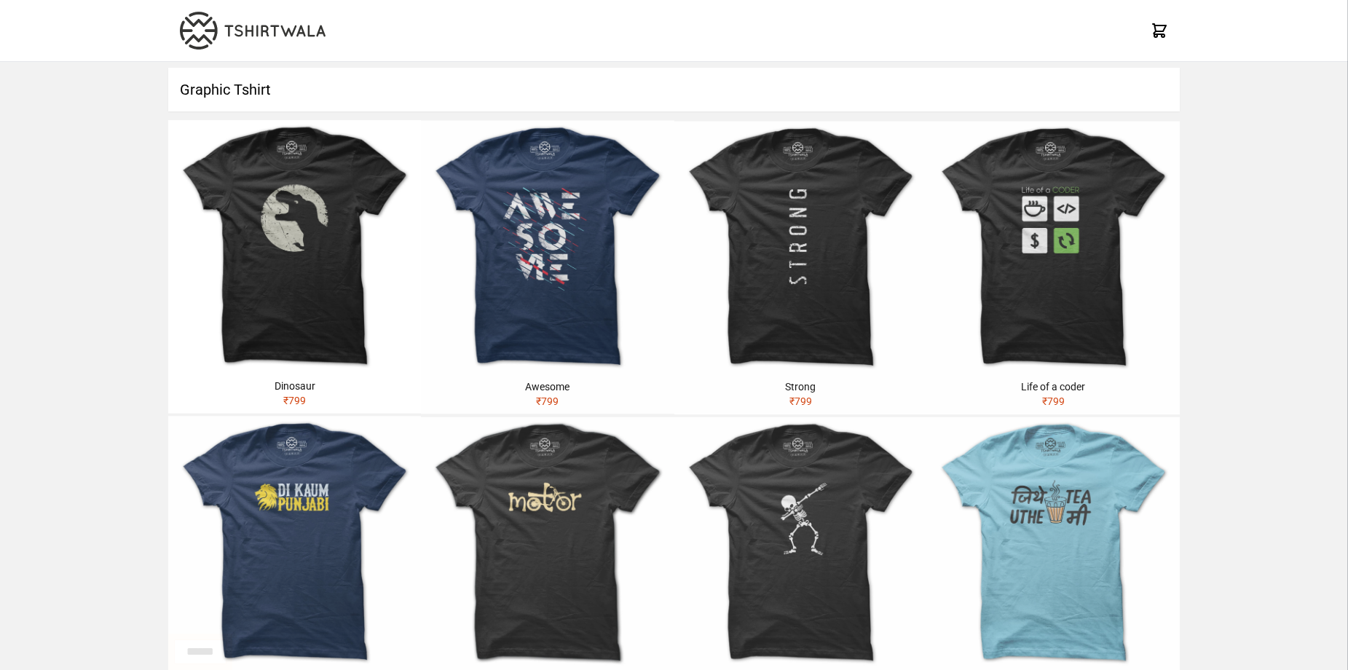 This screenshot has height=670, width=1348. What do you see at coordinates (547, 247) in the screenshot?
I see `img: awesome.jpg` at bounding box center [547, 247].